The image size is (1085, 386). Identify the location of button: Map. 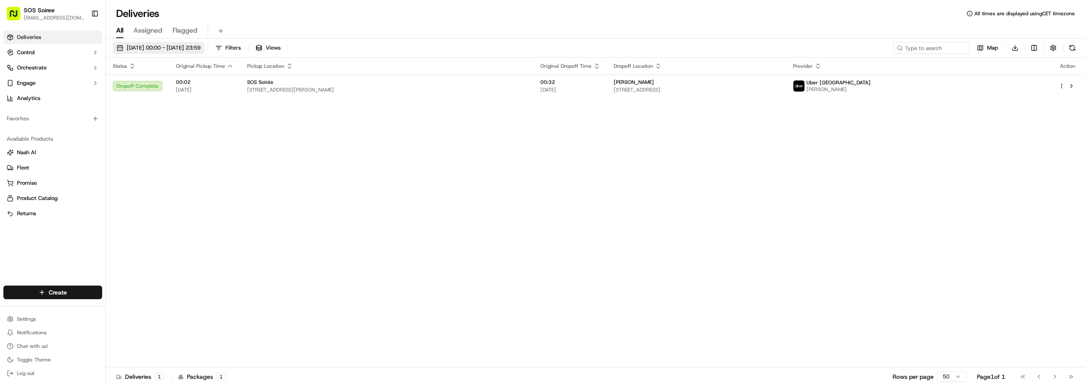
(988, 48).